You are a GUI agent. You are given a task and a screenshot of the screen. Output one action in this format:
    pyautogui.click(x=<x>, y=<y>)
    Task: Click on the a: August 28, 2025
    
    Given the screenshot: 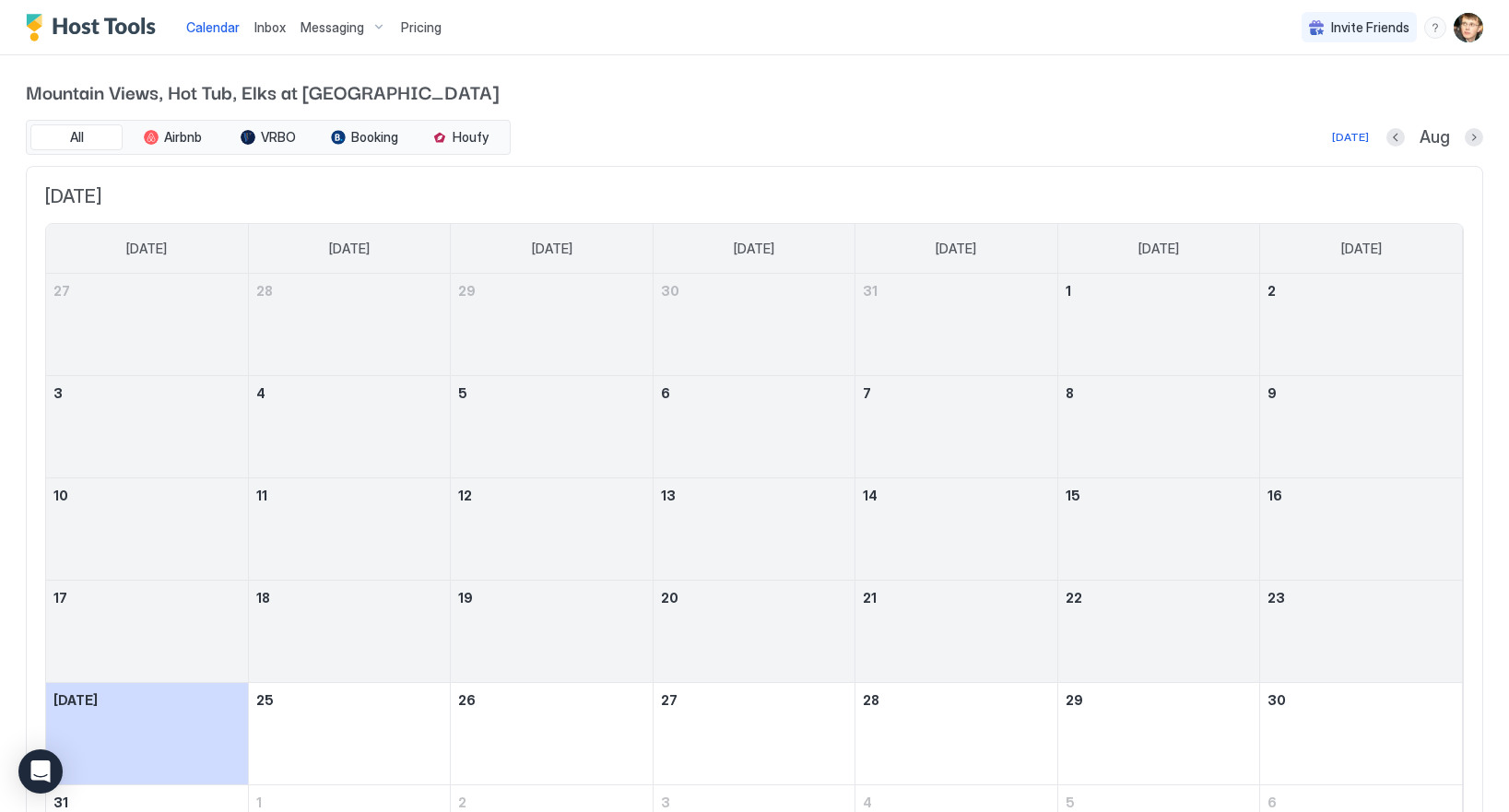 What is the action you would take?
    pyautogui.click(x=956, y=699)
    